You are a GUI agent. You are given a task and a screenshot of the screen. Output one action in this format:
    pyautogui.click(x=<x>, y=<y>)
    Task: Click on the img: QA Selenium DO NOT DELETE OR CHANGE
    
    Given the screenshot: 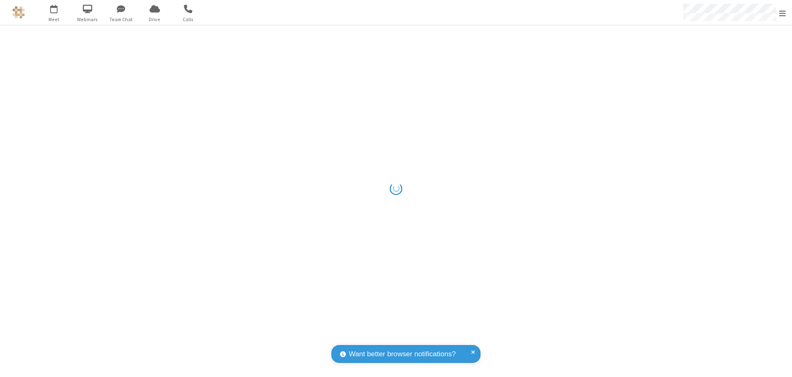 What is the action you would take?
    pyautogui.click(x=19, y=12)
    